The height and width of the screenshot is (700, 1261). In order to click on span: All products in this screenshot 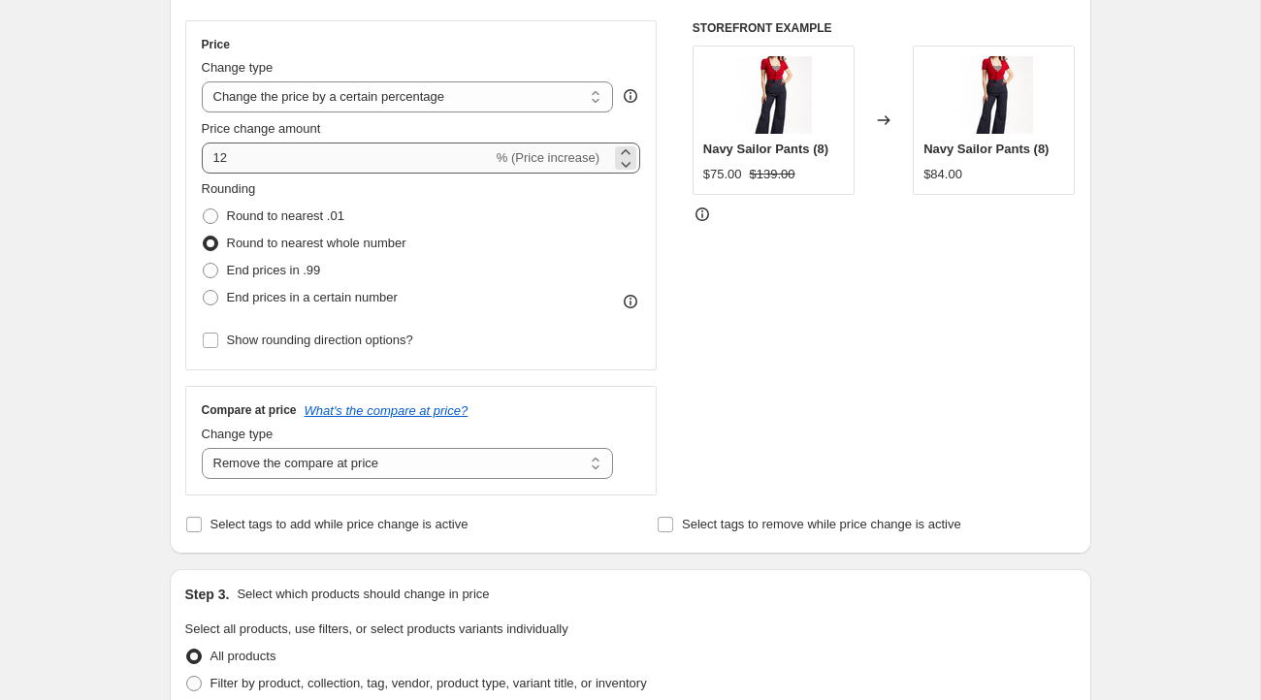, I will do `click(243, 656)`.